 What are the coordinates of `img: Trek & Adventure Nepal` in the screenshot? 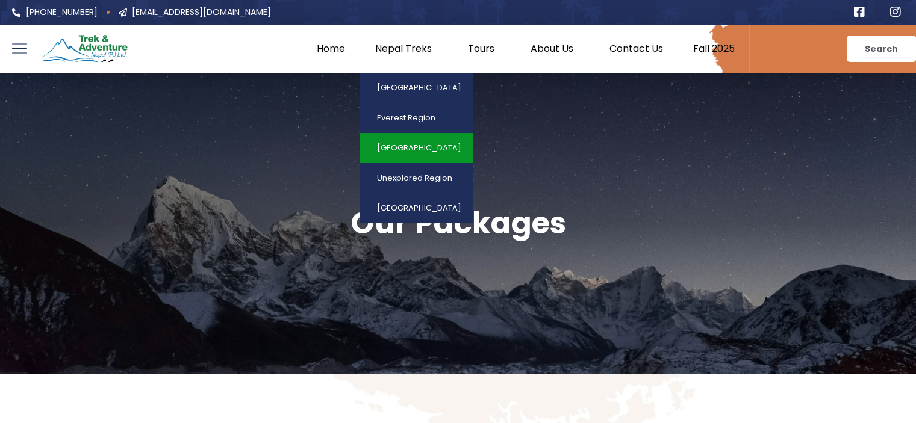 It's located at (84, 49).